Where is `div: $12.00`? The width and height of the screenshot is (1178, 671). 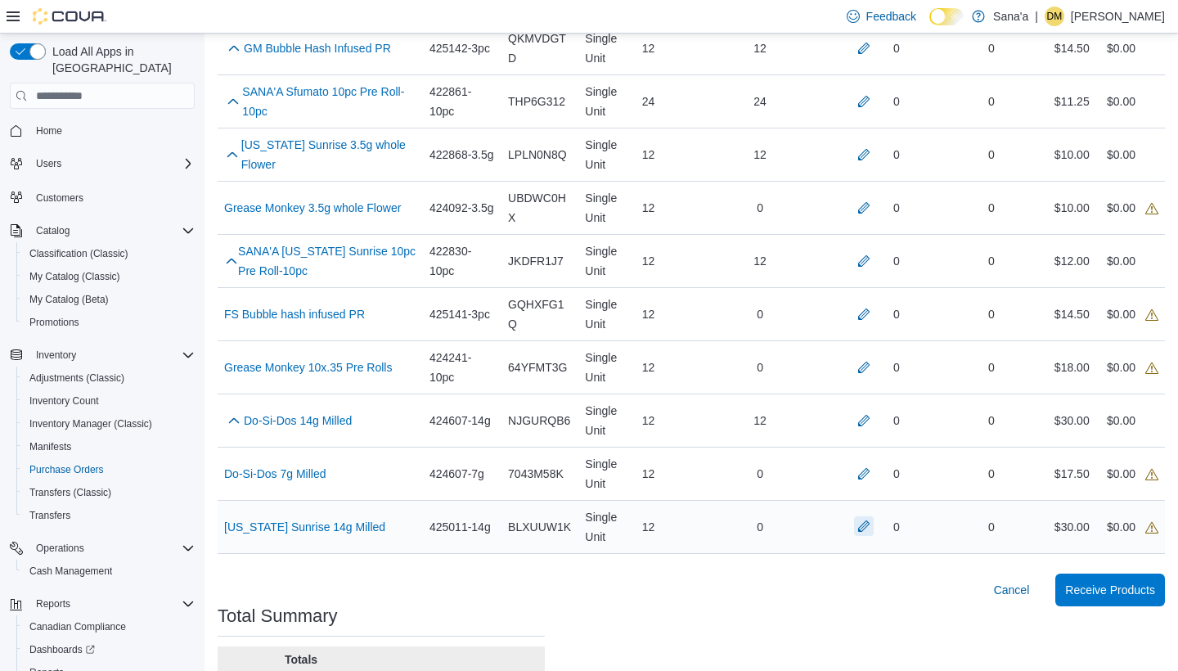
div: $12.00 is located at coordinates (1072, 261).